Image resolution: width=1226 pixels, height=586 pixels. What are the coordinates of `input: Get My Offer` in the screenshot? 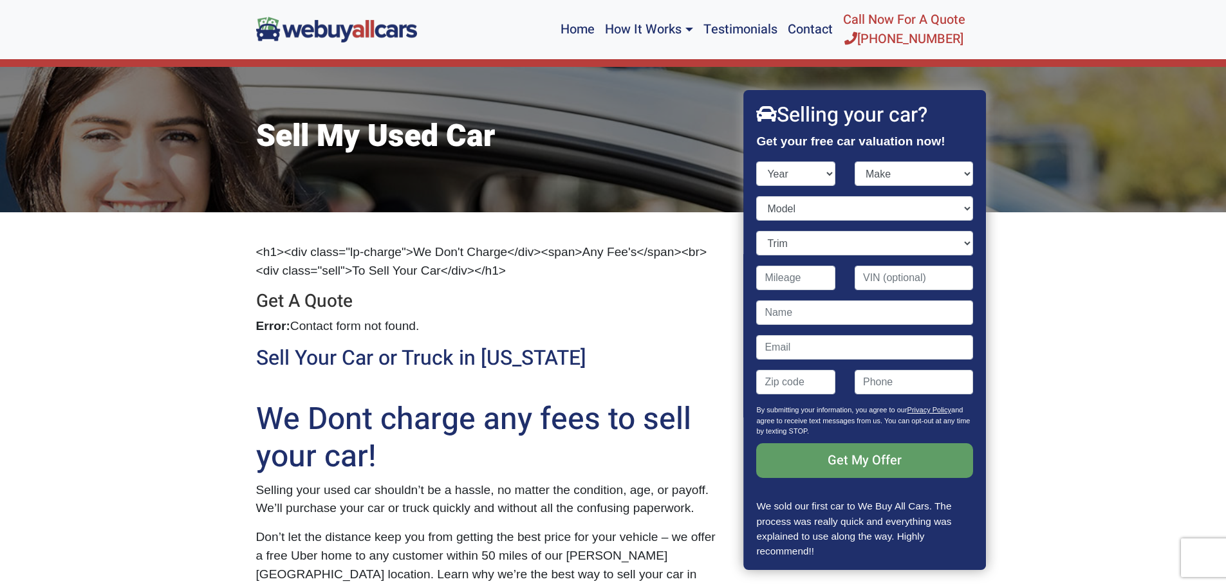 It's located at (865, 461).